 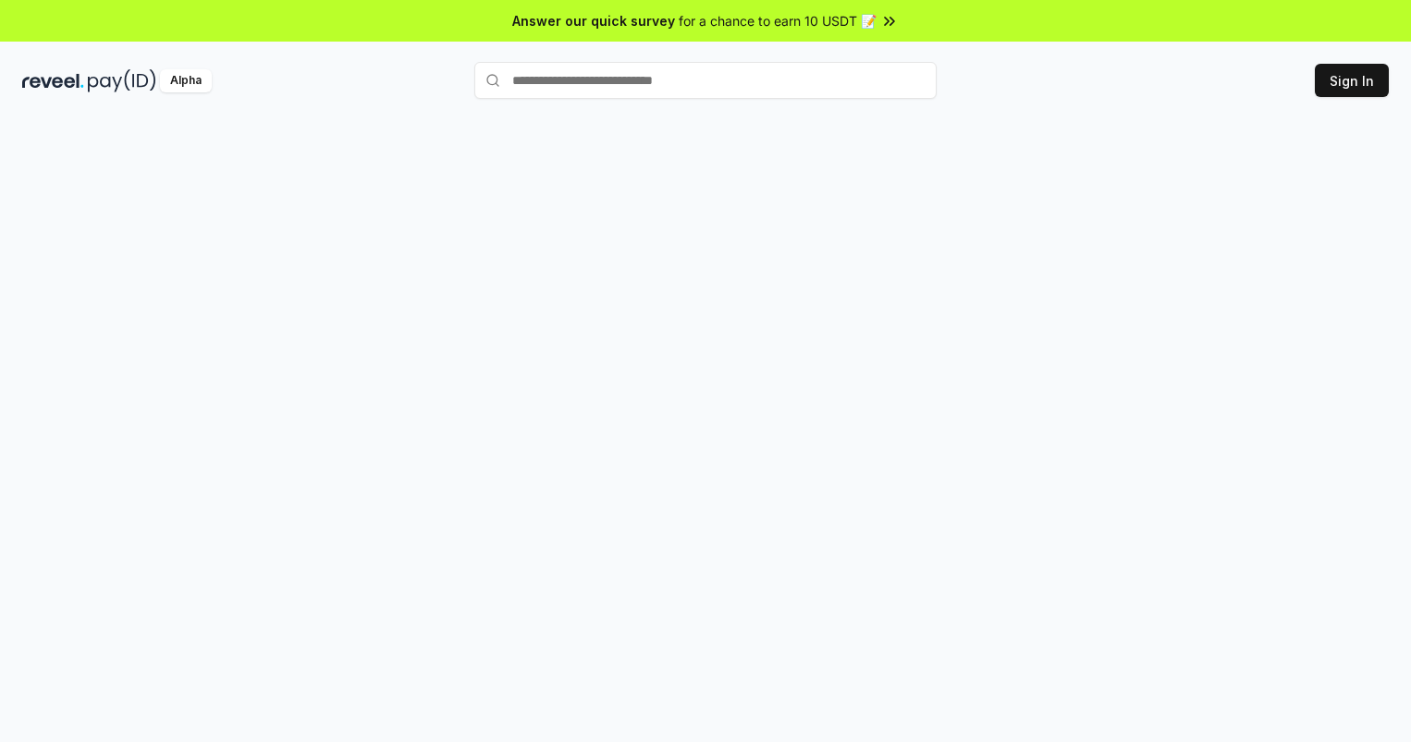 I want to click on img: pay_id, so click(x=122, y=80).